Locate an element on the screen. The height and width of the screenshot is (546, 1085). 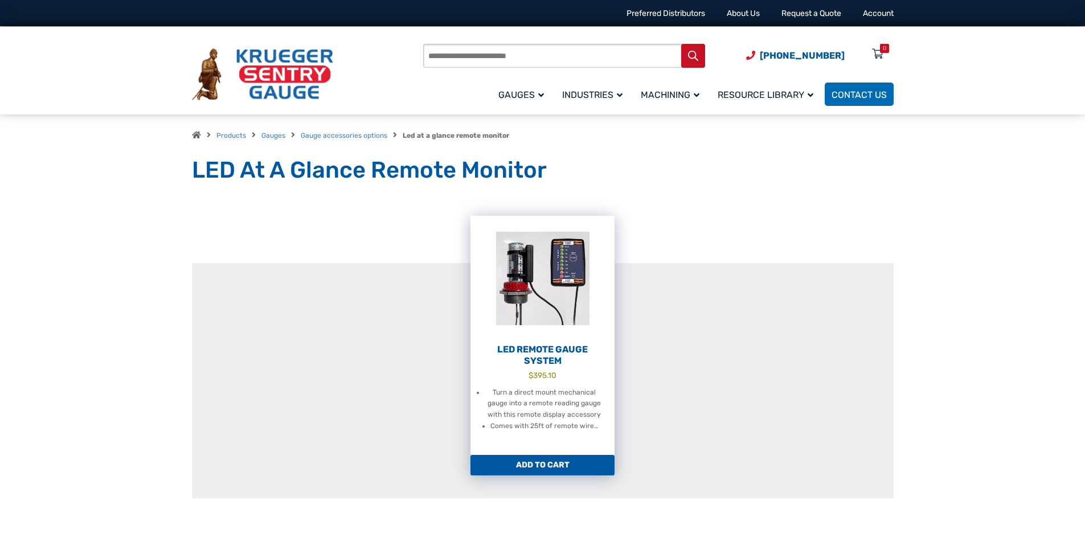
h1: LED At A Glance Remote Monitor is located at coordinates (543, 170).